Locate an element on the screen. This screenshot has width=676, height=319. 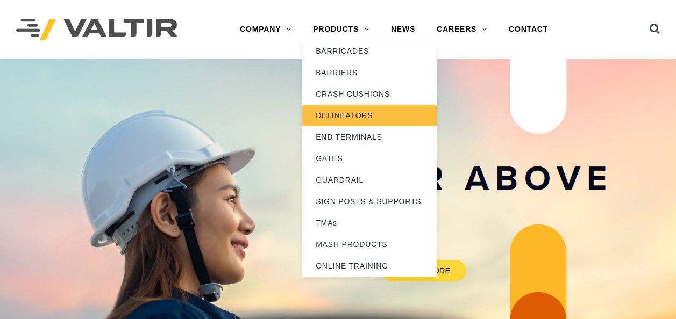
a: PRODUCTS is located at coordinates (341, 30).